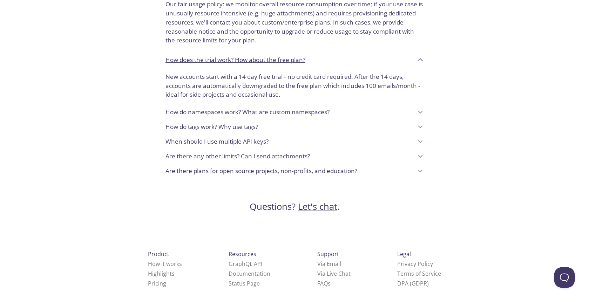  What do you see at coordinates (404, 254) in the screenshot?
I see `span: Legal` at bounding box center [404, 254].